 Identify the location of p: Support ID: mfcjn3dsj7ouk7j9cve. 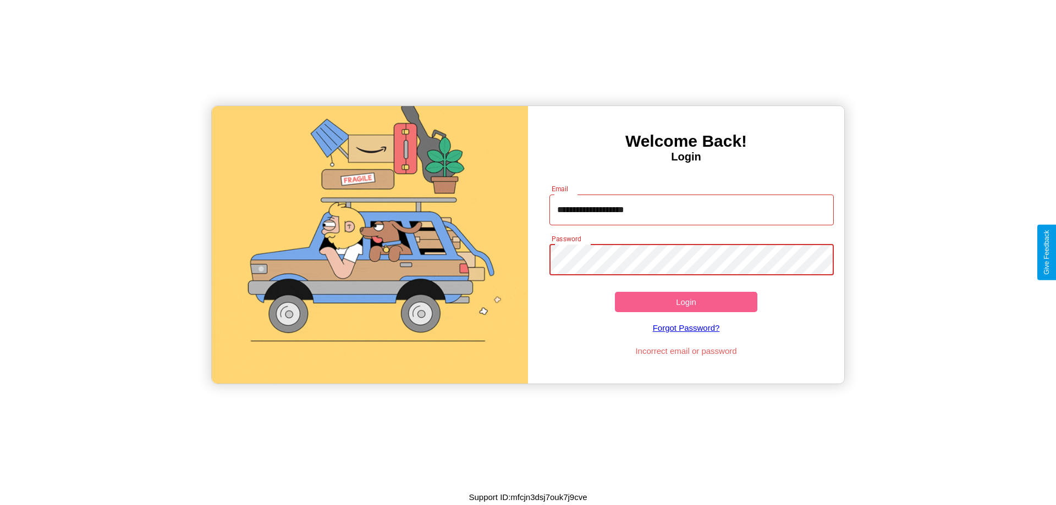
(527, 497).